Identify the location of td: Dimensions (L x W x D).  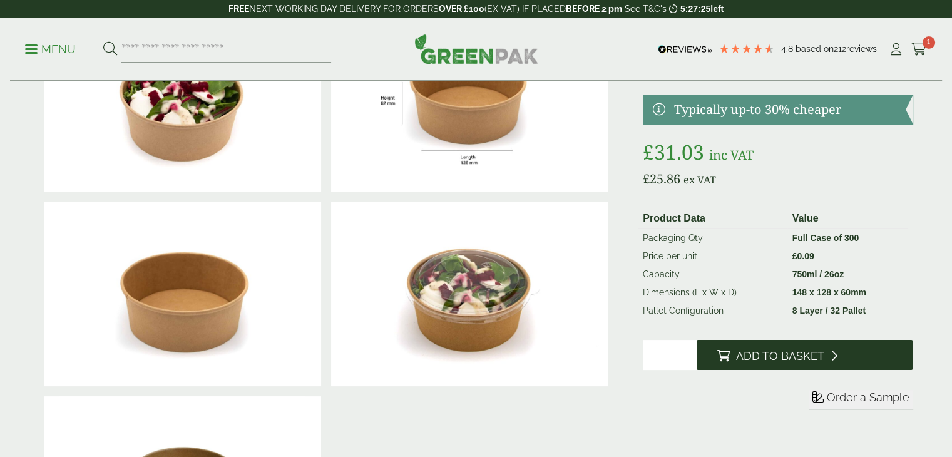
(712, 292).